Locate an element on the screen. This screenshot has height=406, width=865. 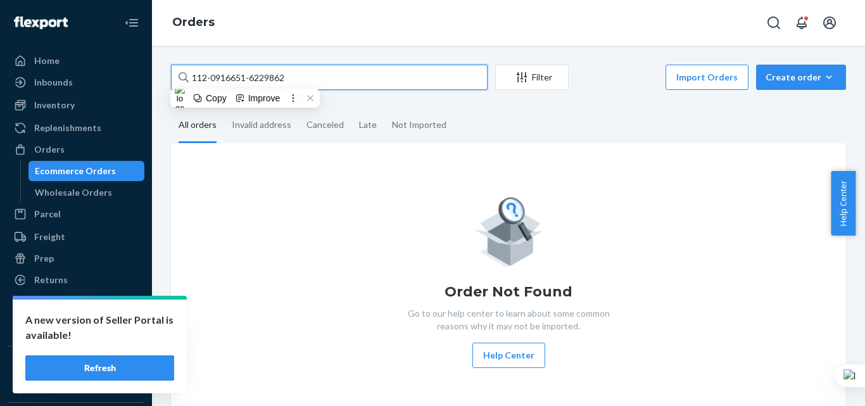
div: Parcel is located at coordinates (48, 214).